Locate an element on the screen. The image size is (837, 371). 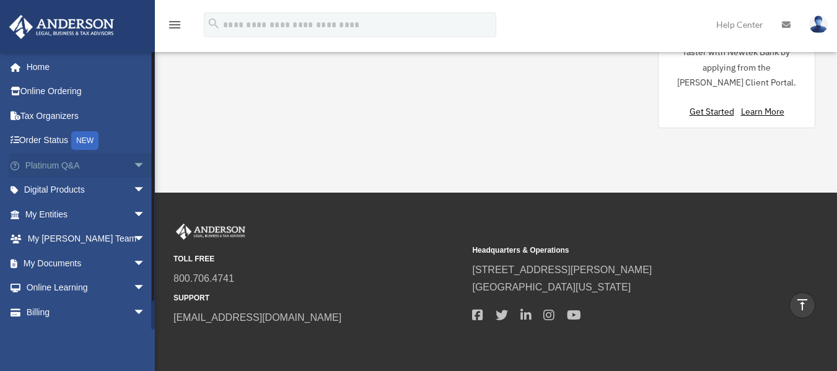
a: 800.706.4741 is located at coordinates (204, 278).